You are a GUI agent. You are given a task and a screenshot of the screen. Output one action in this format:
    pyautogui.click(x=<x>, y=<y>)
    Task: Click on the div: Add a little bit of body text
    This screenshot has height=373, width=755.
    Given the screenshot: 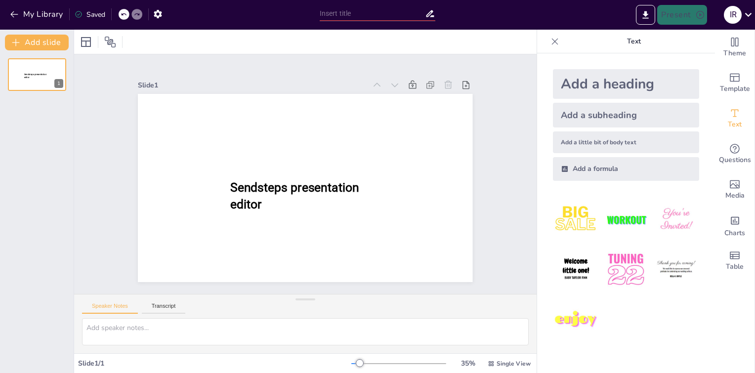 What is the action you would take?
    pyautogui.click(x=626, y=142)
    